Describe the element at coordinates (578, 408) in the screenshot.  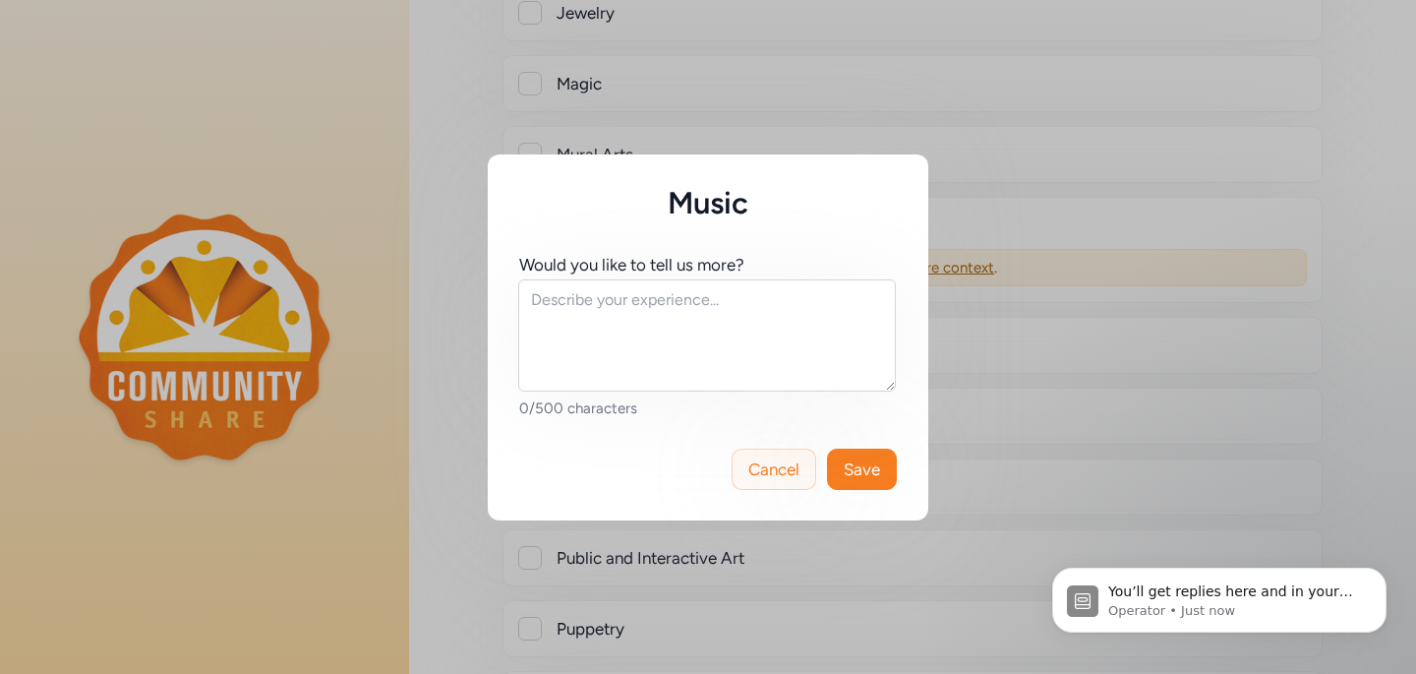
I see `span: 0/500 characters` at that location.